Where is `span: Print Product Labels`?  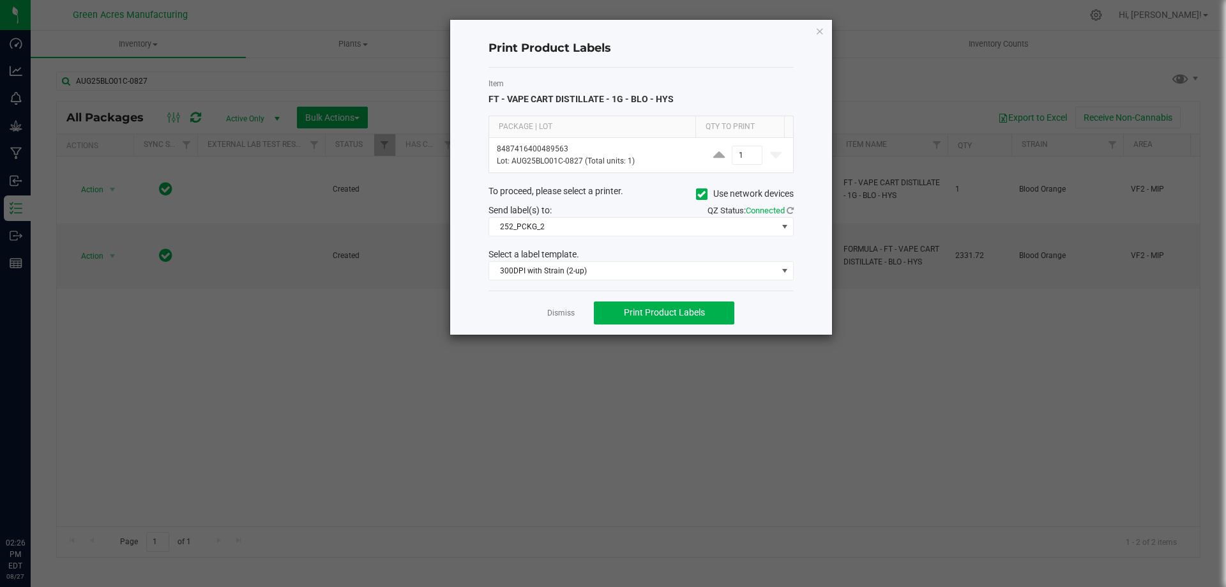
span: Print Product Labels is located at coordinates (664, 312).